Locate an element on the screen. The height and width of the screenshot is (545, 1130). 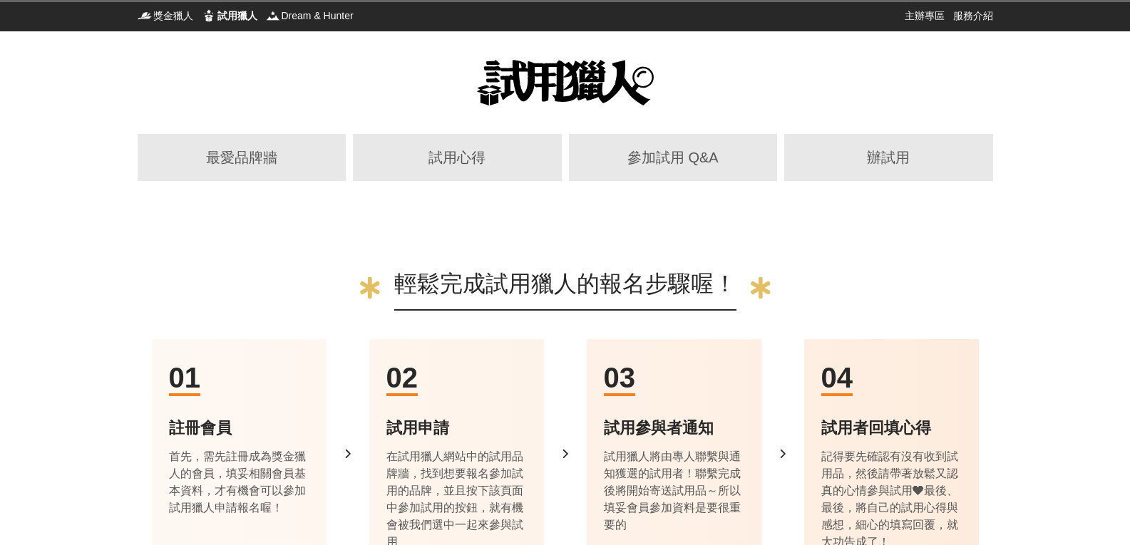
span: 獎金獵人 is located at coordinates (173, 16).